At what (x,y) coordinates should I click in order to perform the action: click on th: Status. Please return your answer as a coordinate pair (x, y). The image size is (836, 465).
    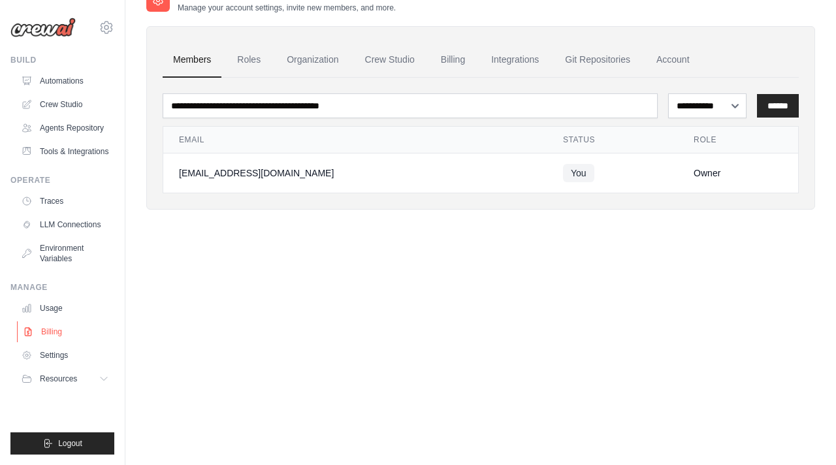
    Looking at the image, I should click on (612, 140).